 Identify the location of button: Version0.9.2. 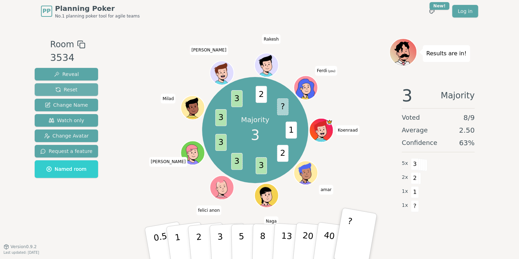
(20, 247).